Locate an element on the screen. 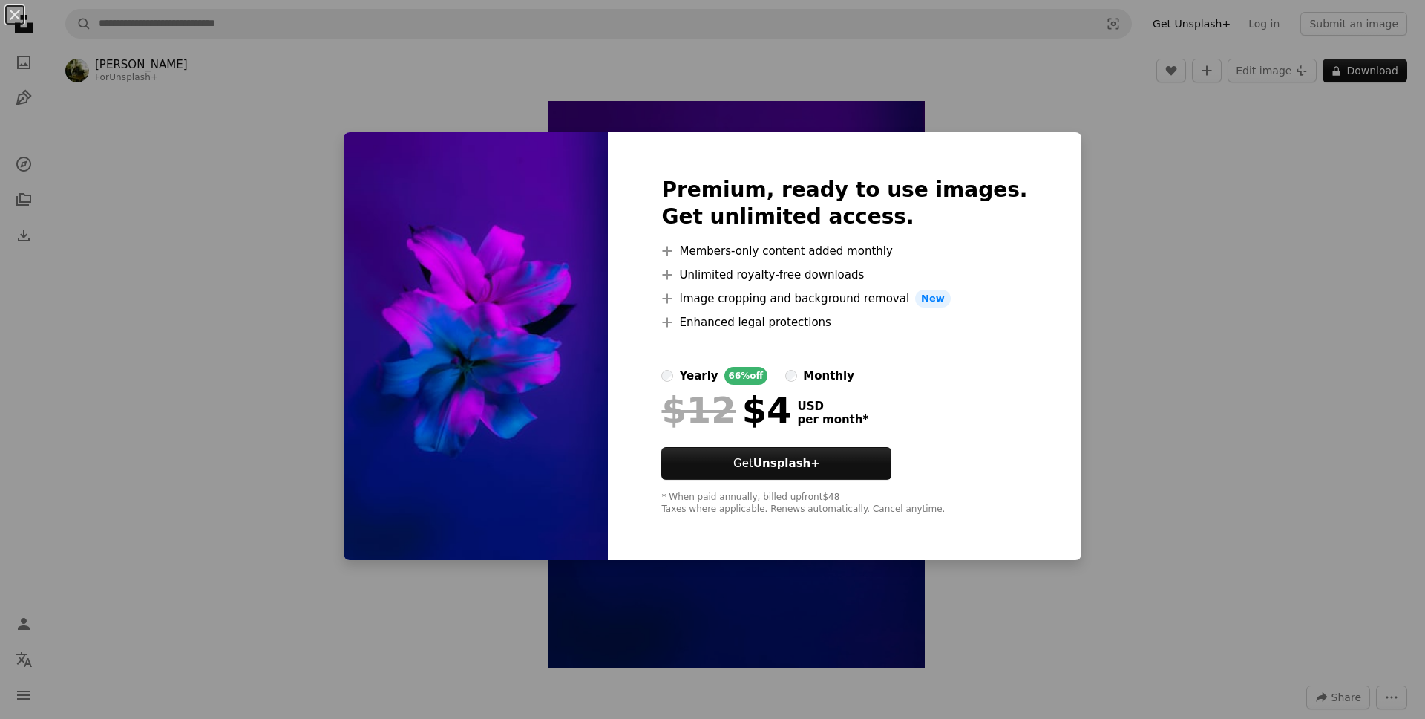 The height and width of the screenshot is (719, 1425). span: per month * is located at coordinates (833, 419).